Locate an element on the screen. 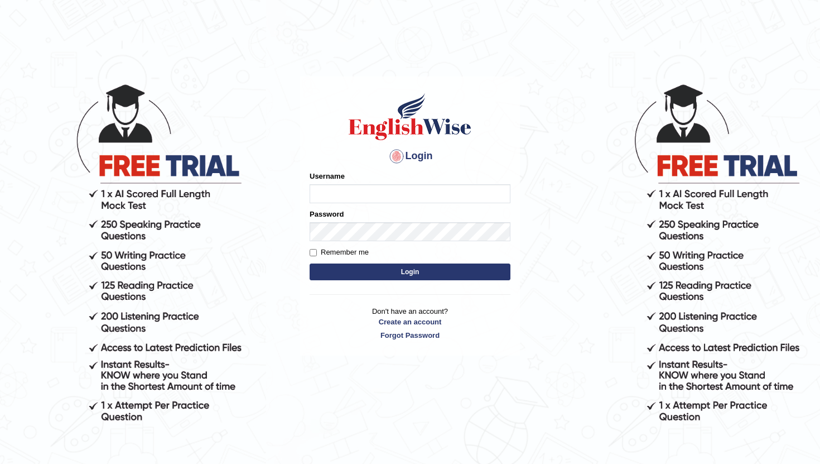 This screenshot has width=820, height=464. label: Password is located at coordinates (326, 214).